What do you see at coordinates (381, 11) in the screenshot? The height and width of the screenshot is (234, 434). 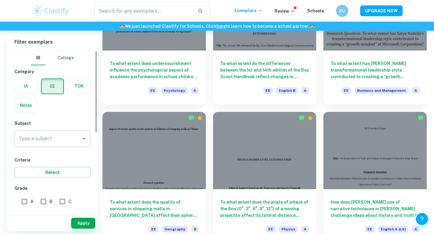 I see `button: UPGRADE NOW` at bounding box center [381, 11].